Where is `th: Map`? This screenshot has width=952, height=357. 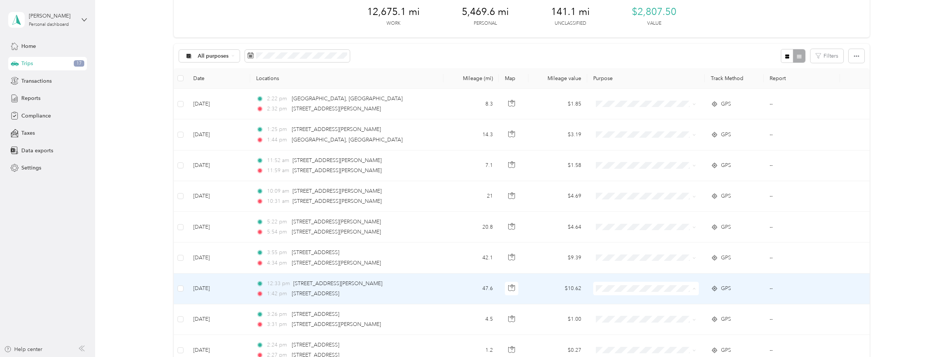 th: Map is located at coordinates (514, 78).